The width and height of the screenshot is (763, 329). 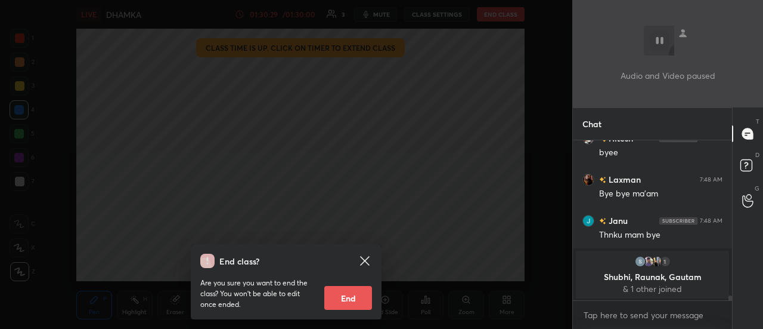 What do you see at coordinates (661, 194) in the screenshot?
I see `div: Bye bye ma'am` at bounding box center [661, 194].